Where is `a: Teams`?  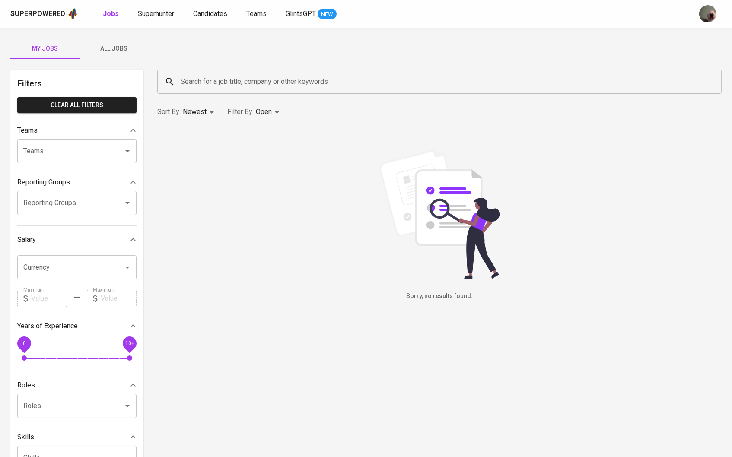 a: Teams is located at coordinates (257, 14).